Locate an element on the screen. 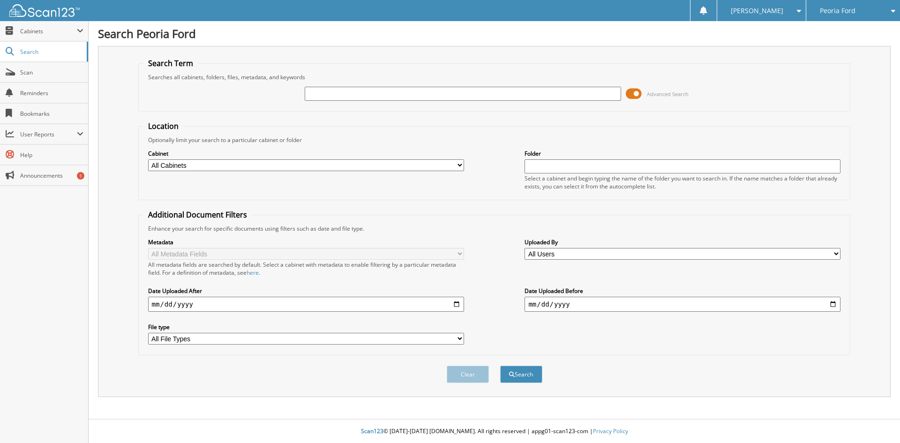  span: Advanced Search is located at coordinates (668, 94).